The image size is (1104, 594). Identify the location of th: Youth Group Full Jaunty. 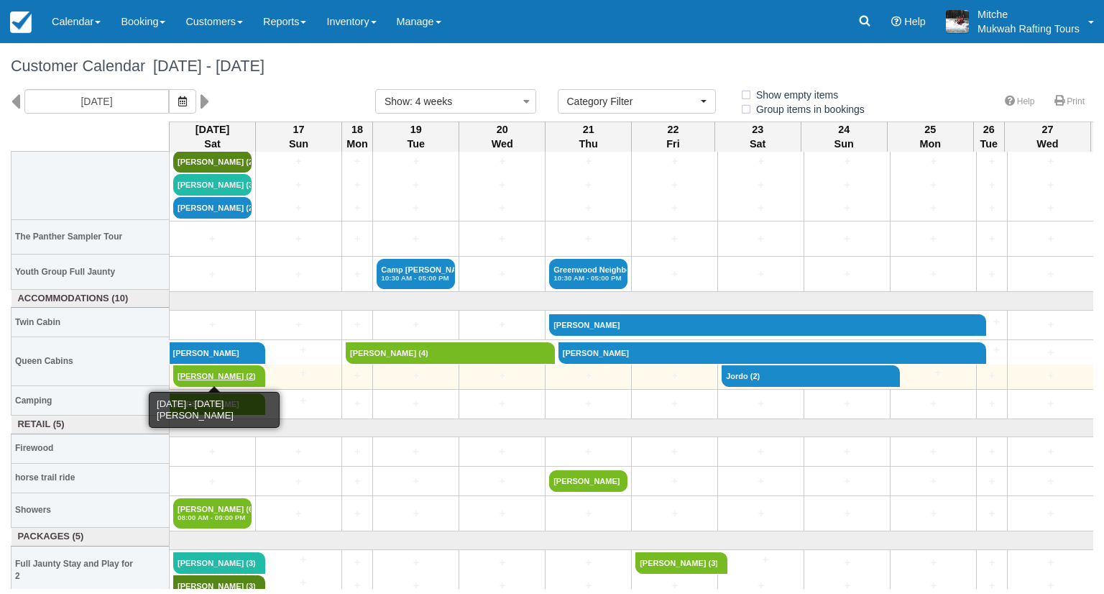
(91, 272).